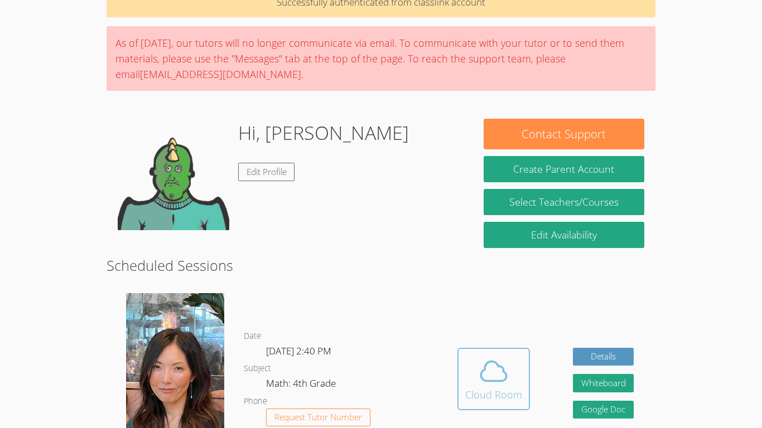 This screenshot has height=428, width=762. What do you see at coordinates (255, 401) in the screenshot?
I see `dt: Phone` at bounding box center [255, 401].